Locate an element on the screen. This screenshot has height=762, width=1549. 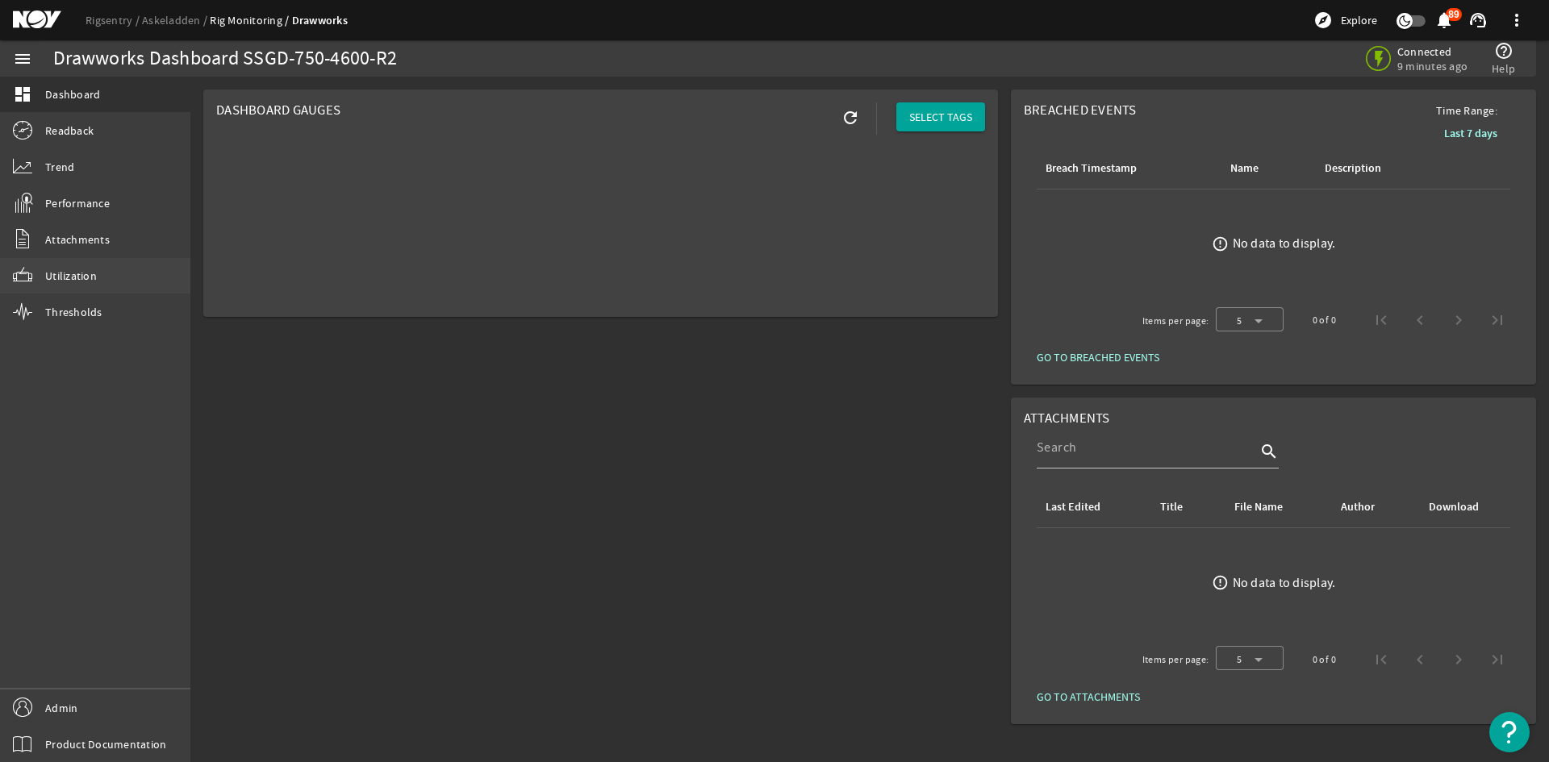
button: SELECT TAGS is located at coordinates (941, 117).